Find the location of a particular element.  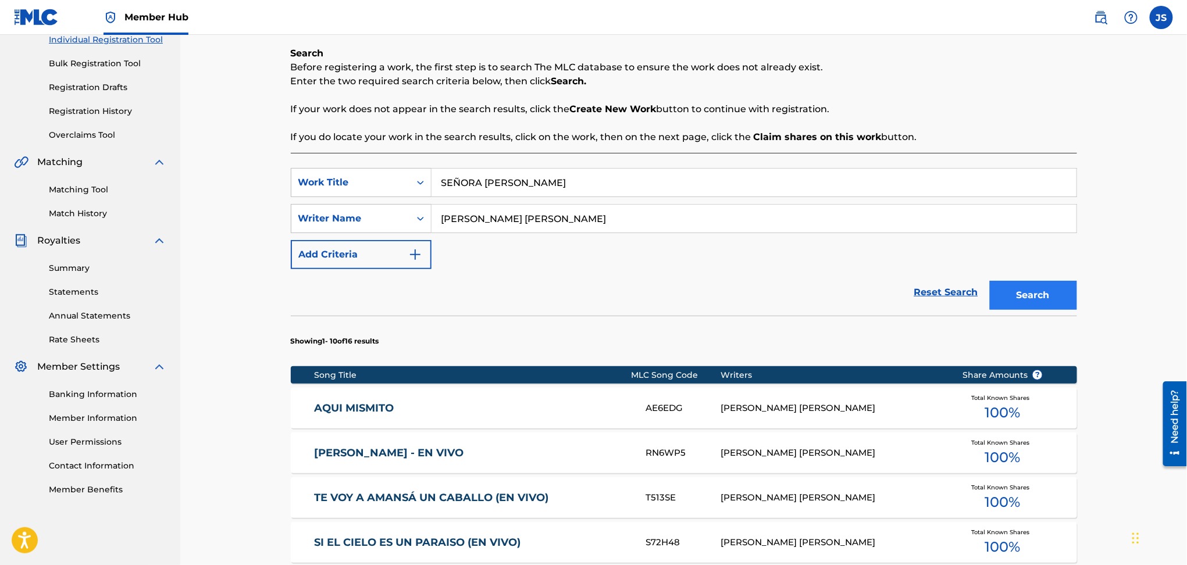

img: help is located at coordinates (1131, 17).